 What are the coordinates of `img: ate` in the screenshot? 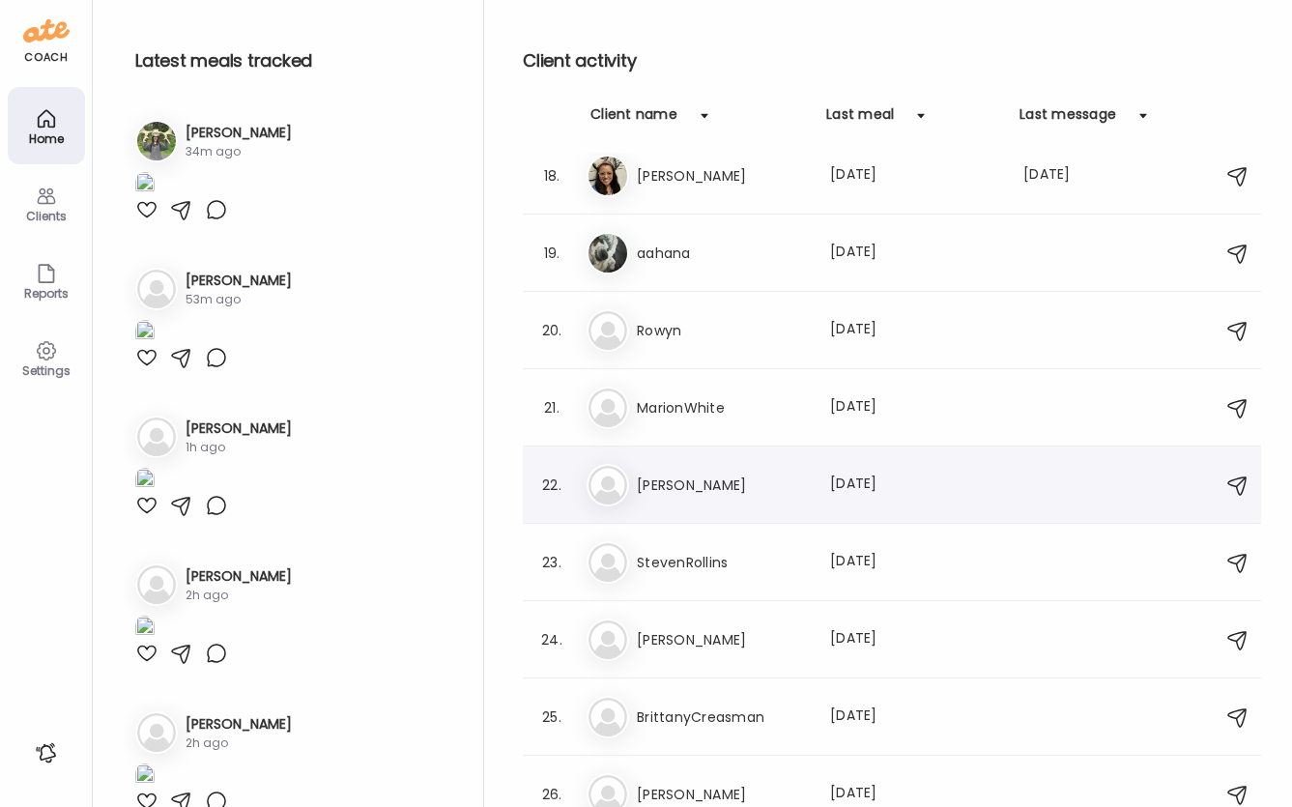 It's located at (46, 31).